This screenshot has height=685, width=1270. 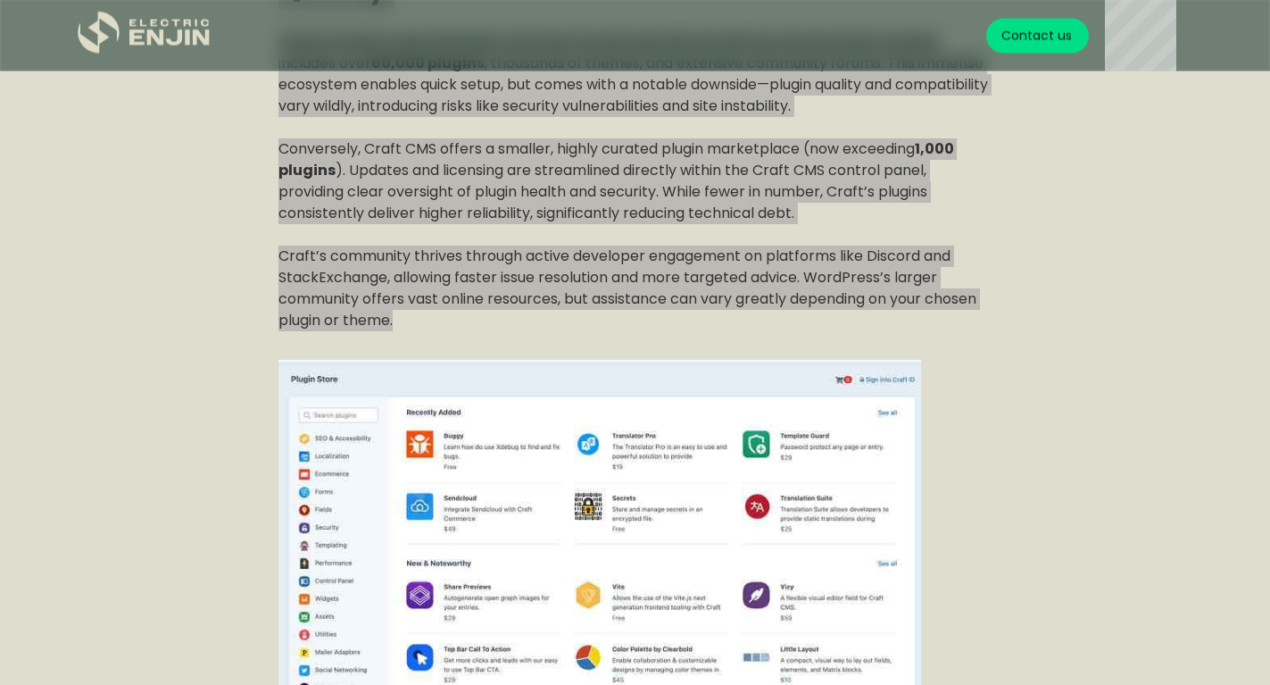 What do you see at coordinates (1037, 36) in the screenshot?
I see `a: Contact us` at bounding box center [1037, 36].